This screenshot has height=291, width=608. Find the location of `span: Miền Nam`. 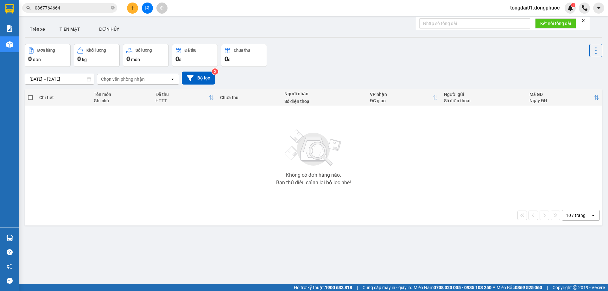

span: Miền Nam is located at coordinates (452, 287).